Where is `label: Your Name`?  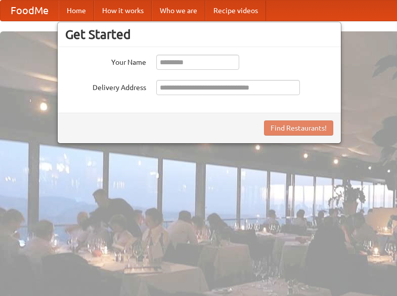
label: Your Name is located at coordinates (106, 61).